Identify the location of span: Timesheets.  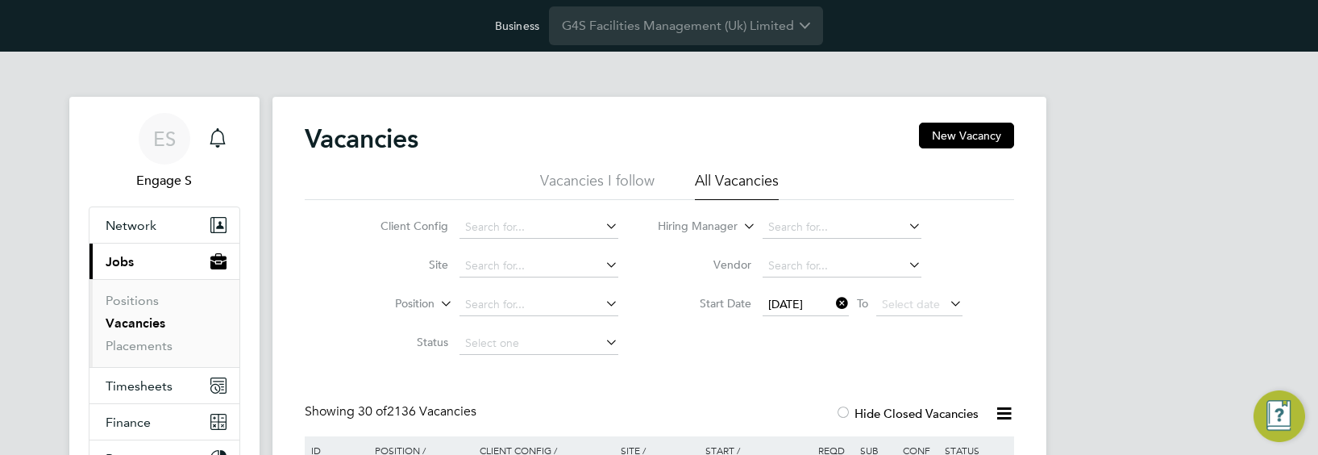
(139, 385).